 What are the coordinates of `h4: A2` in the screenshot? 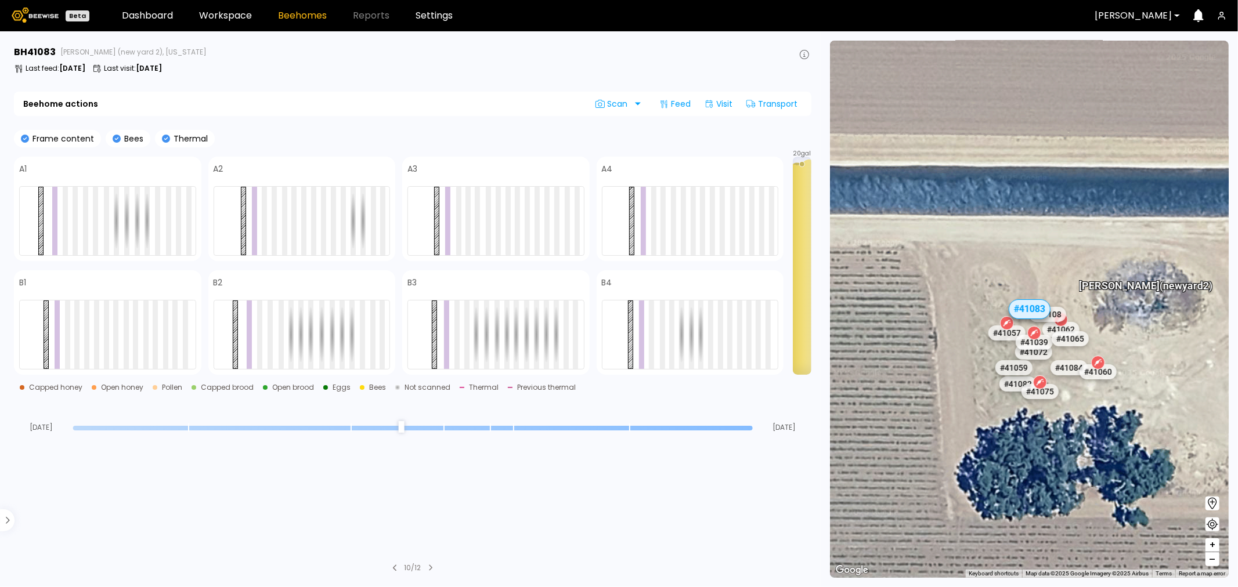 It's located at (218, 169).